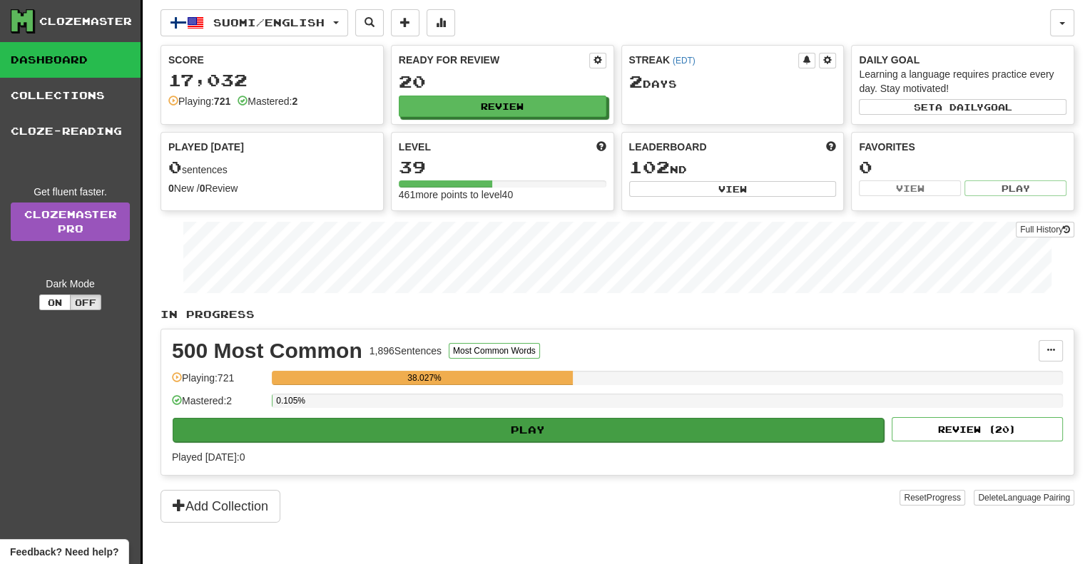  I want to click on button: Review (20), so click(977, 429).